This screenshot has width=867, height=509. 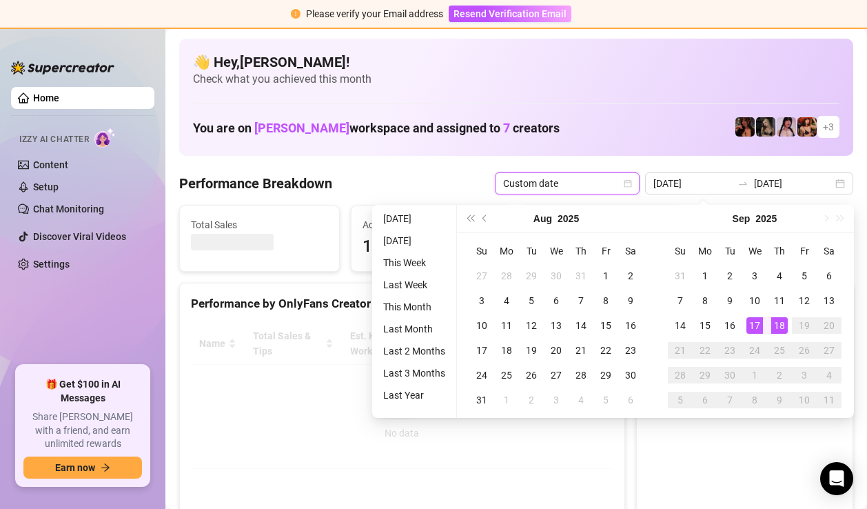 I want to click on span: exclamation-circle, so click(x=296, y=14).